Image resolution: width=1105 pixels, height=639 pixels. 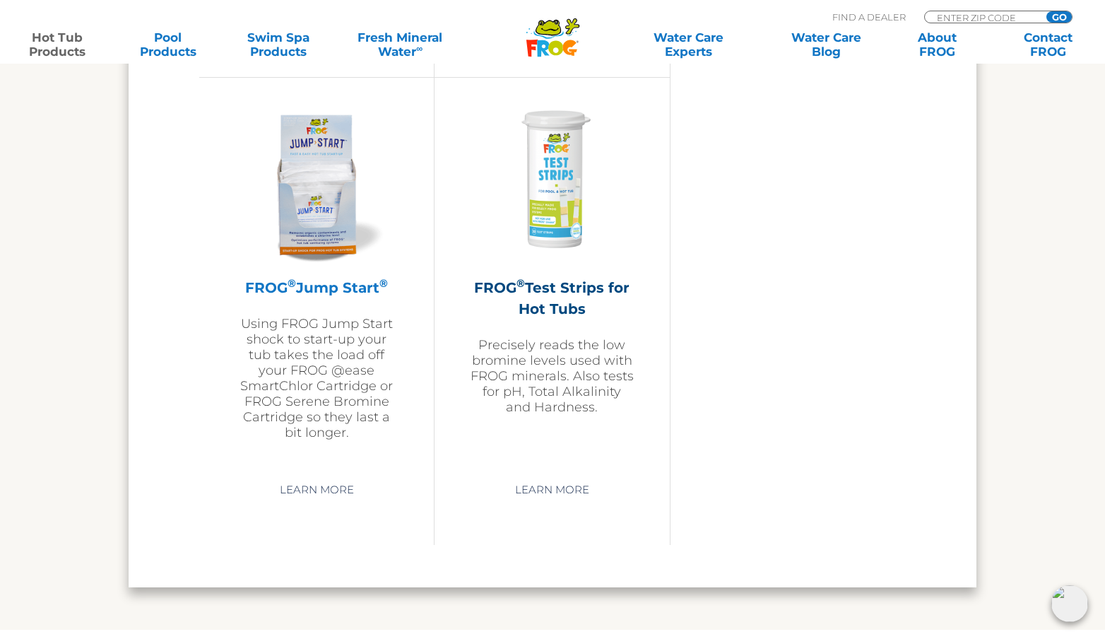 I want to click on a: AboutFROG, so click(x=937, y=45).